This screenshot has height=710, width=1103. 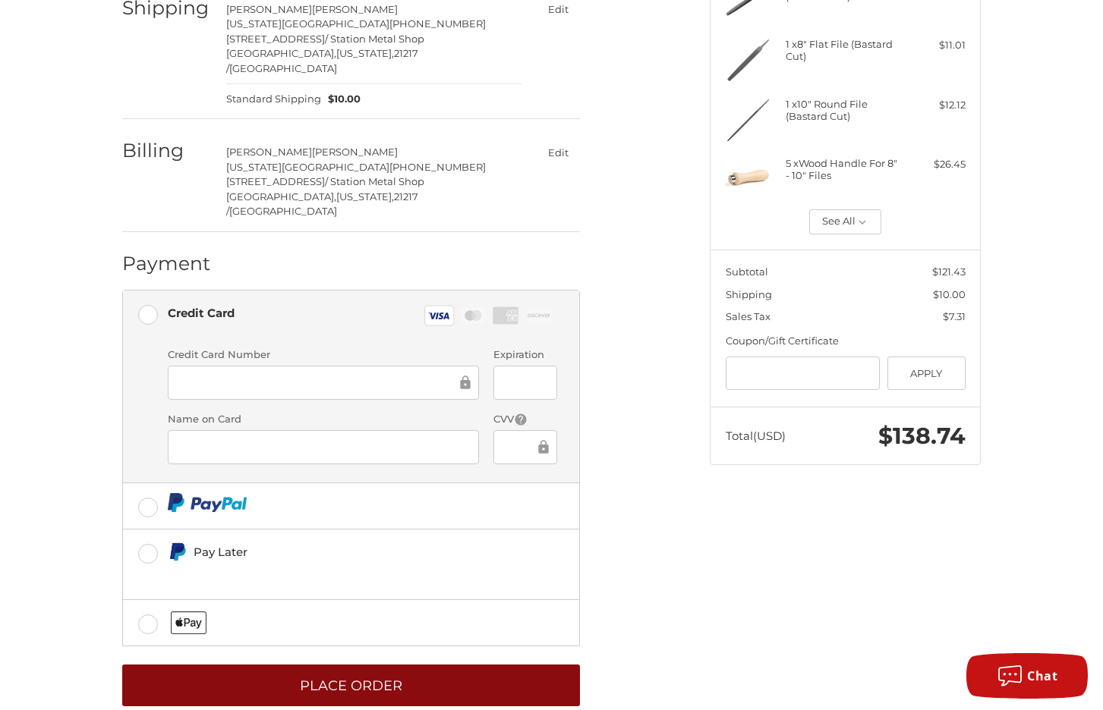 What do you see at coordinates (747, 272) in the screenshot?
I see `span: Subtotal` at bounding box center [747, 272].